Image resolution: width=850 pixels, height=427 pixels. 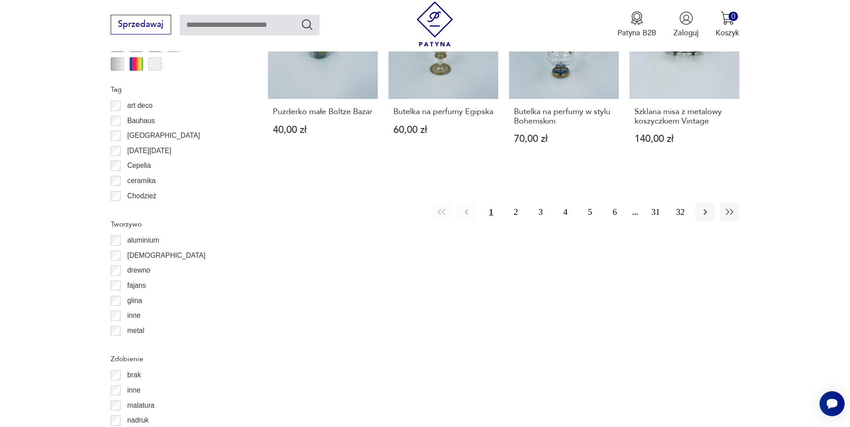 I want to click on p: Zaloguj, so click(x=686, y=33).